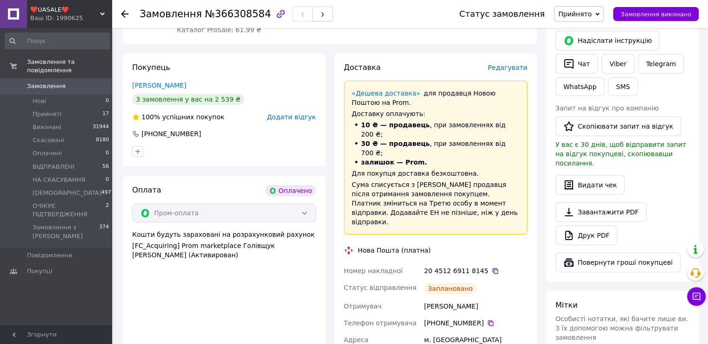  I want to click on div: Оплачено, so click(291, 190).